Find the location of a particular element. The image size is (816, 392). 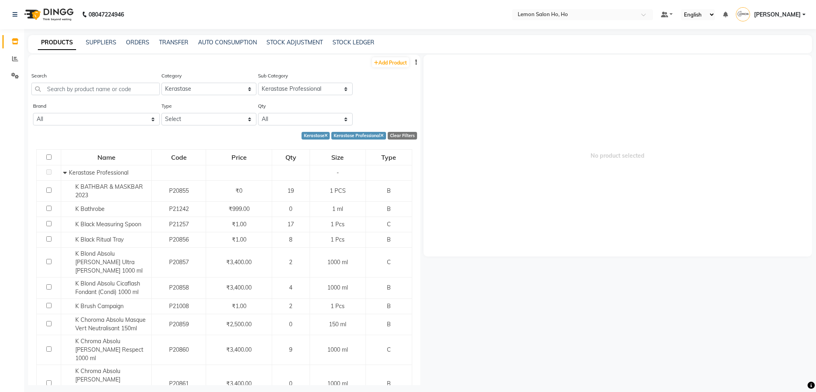

a: ORDERS is located at coordinates (138, 42).